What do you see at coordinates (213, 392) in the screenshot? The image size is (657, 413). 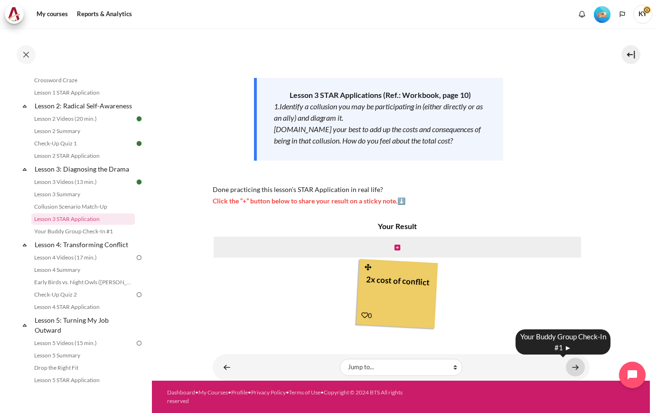 I see `a: My Courses` at bounding box center [213, 392].